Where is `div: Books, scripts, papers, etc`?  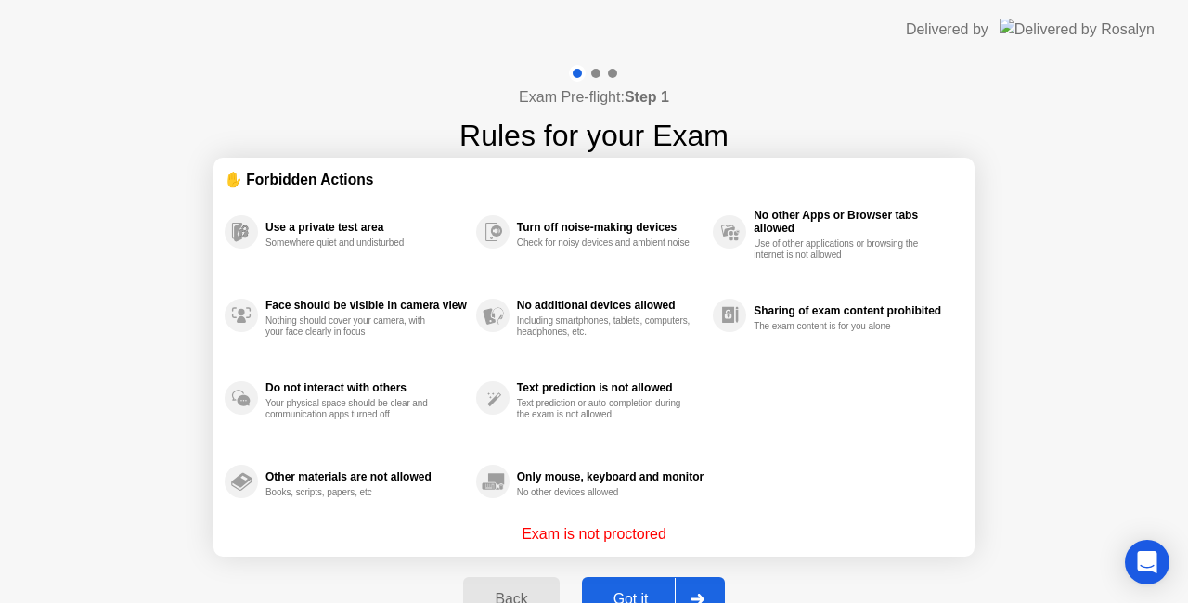
div: Books, scripts, papers, etc is located at coordinates (353, 493).